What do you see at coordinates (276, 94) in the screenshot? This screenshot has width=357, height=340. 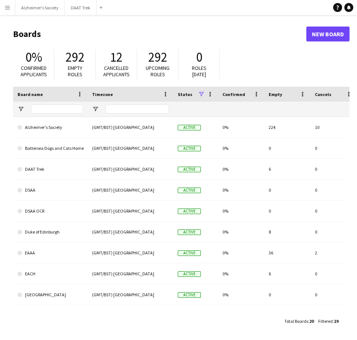 I see `span: Empty` at bounding box center [276, 94].